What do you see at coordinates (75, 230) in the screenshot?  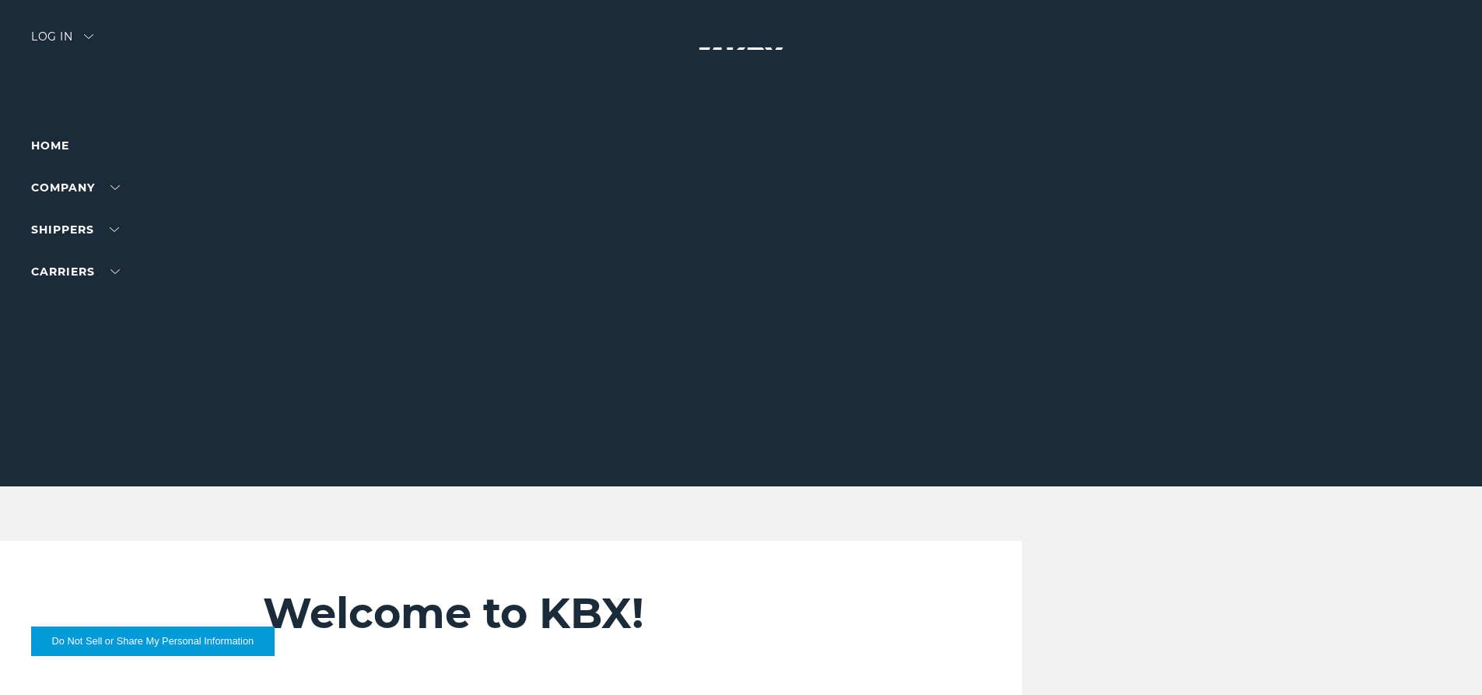 I see `a: SHIPPERS` at bounding box center [75, 230].